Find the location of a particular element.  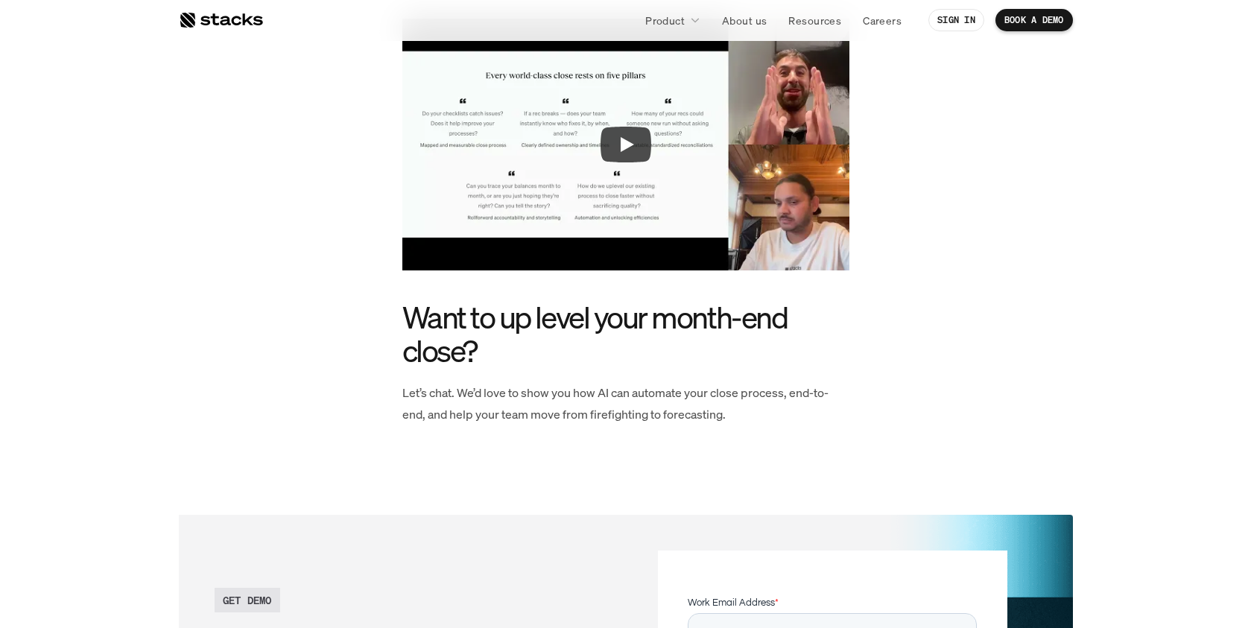

a: BOOK A DEMO is located at coordinates (1034, 20).